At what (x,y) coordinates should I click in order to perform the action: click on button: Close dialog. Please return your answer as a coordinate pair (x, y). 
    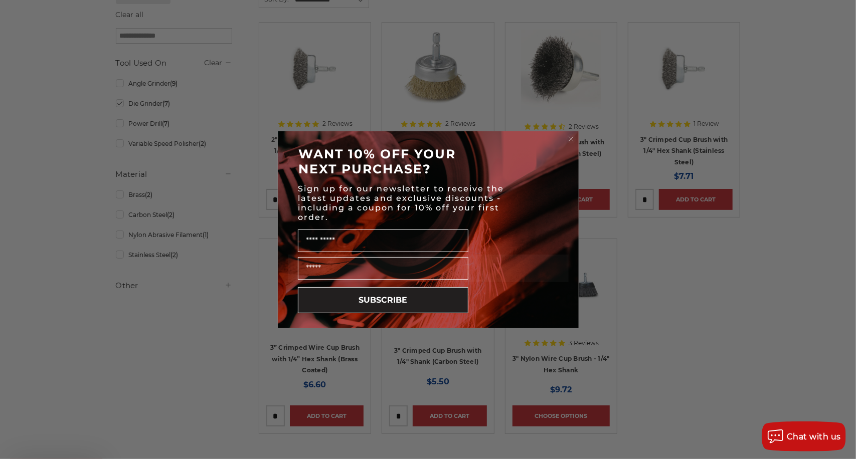
    Looking at the image, I should click on (571, 139).